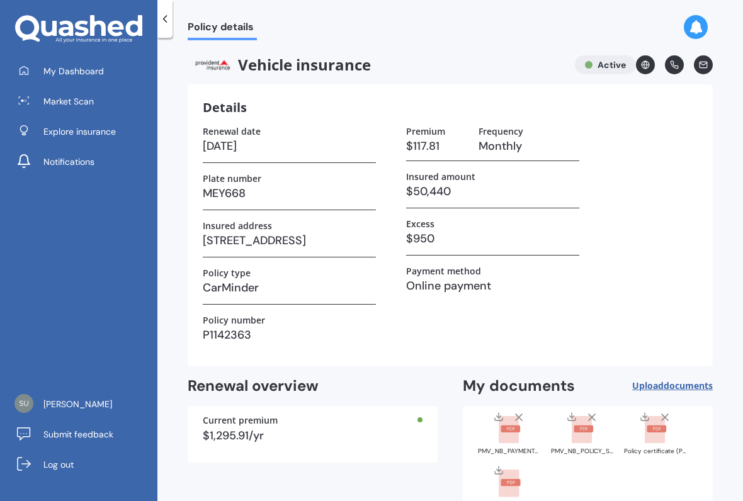 The width and height of the screenshot is (743, 501). I want to click on span: Vehicle insurance, so click(376, 65).